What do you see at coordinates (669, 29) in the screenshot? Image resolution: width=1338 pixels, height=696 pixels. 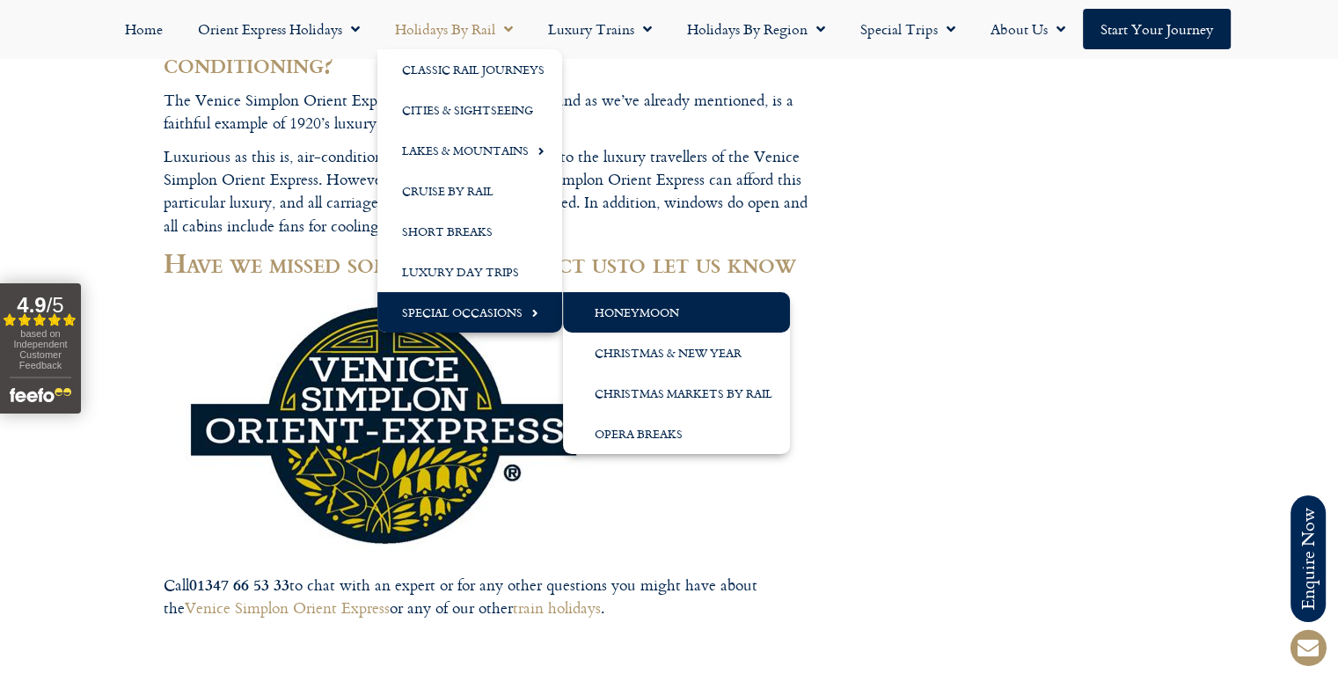 I see `nav: Menu` at bounding box center [669, 29].